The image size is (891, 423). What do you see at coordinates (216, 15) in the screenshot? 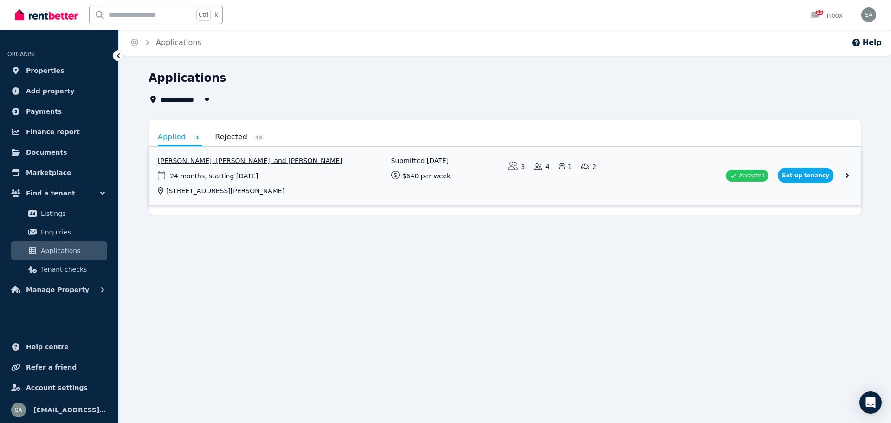
I see `span: k` at bounding box center [216, 15].